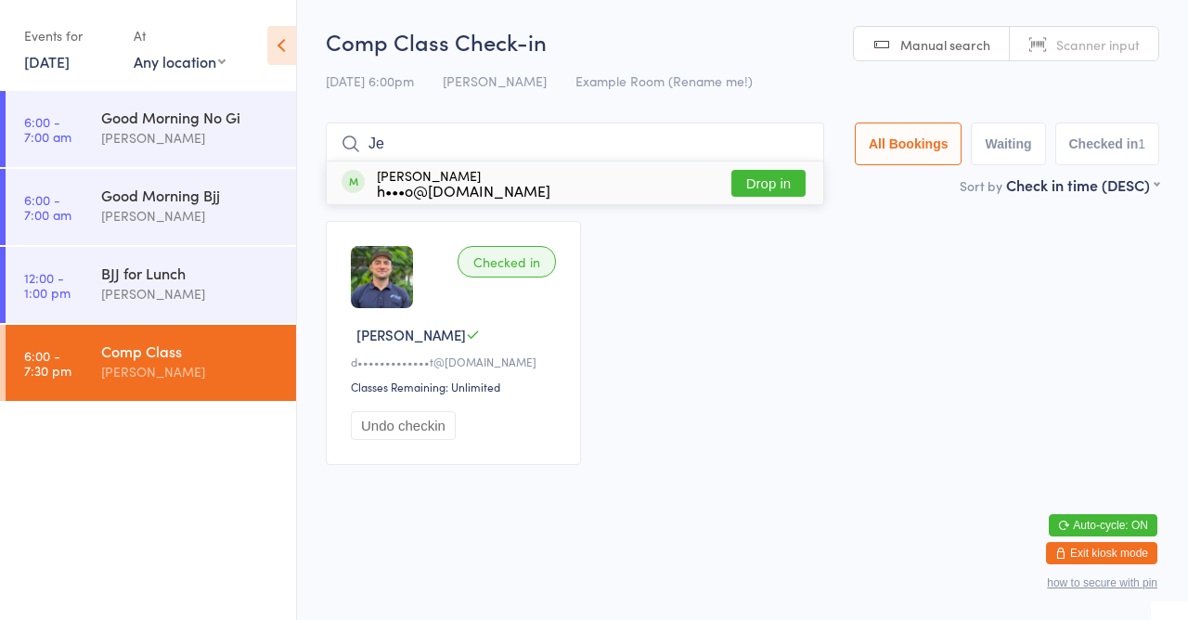 This screenshot has height=620, width=1188. What do you see at coordinates (1108, 144) in the screenshot?
I see `button: Checked in1` at bounding box center [1108, 144].